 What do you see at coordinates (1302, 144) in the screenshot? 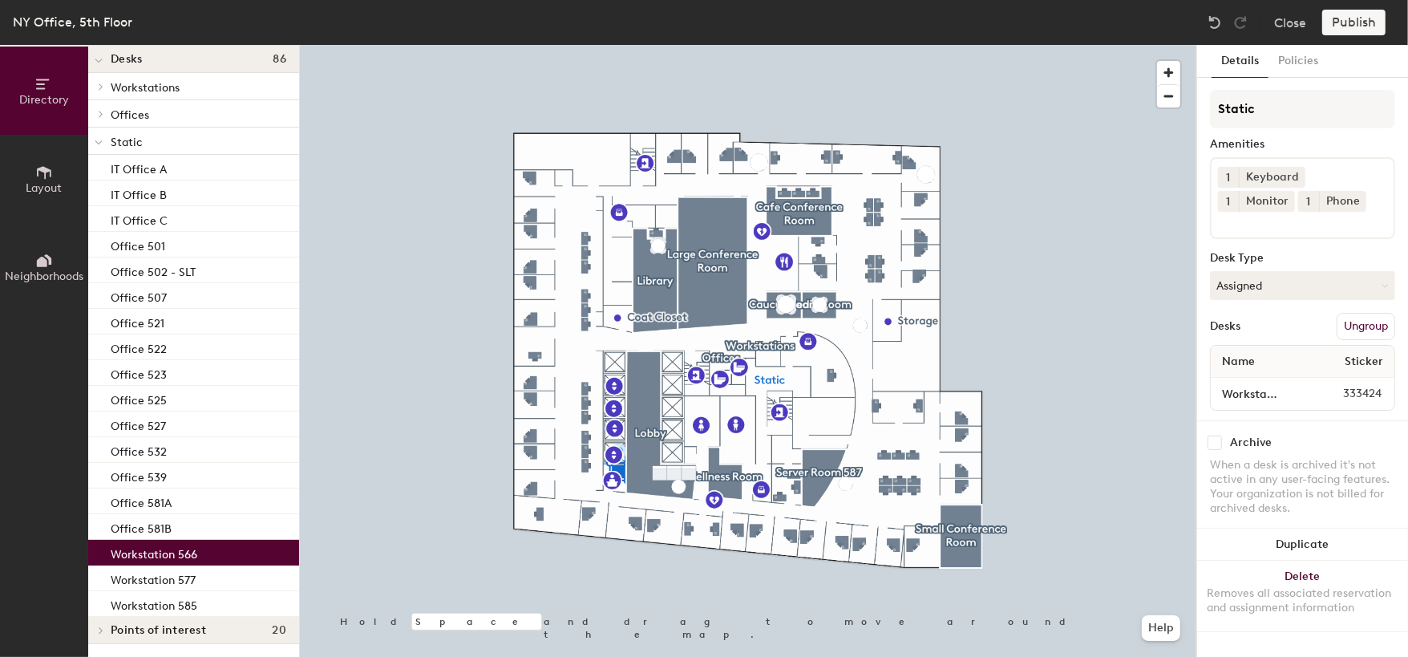
I see `div: Amenities` at bounding box center [1302, 144].